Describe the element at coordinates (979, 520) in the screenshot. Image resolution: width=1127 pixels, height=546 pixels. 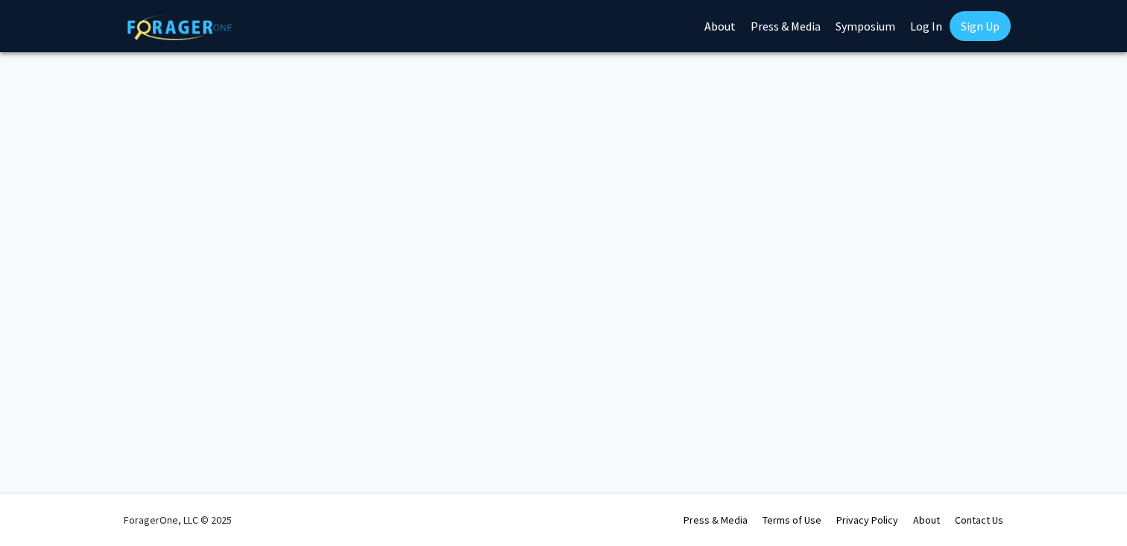
I see `a: Contact Us` at that location.